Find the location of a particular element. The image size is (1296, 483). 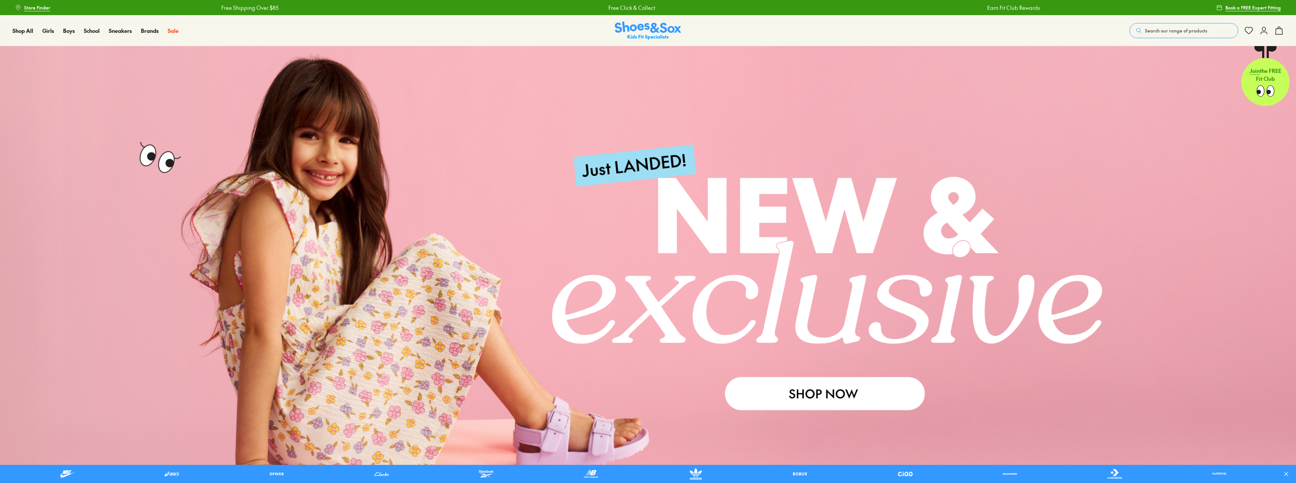

a: School is located at coordinates (92, 31).